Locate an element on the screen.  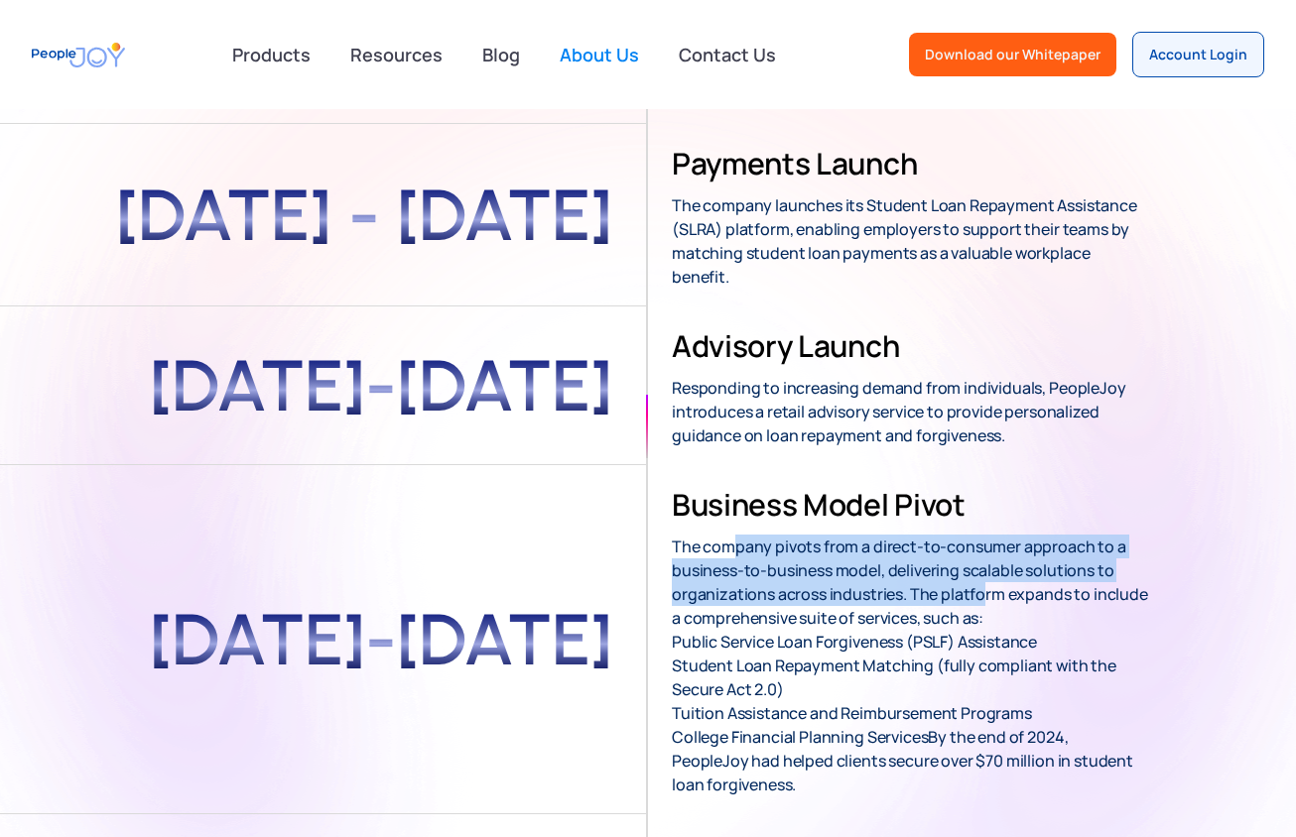
a: Blog is located at coordinates (501, 55).